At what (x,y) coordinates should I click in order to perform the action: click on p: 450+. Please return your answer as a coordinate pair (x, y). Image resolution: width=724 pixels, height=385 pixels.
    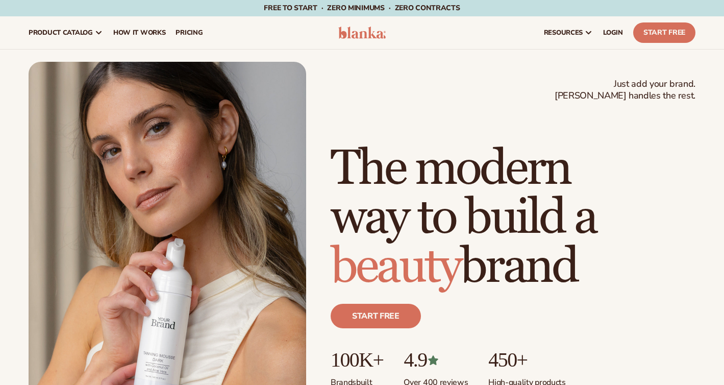
    Looking at the image, I should click on (527, 360).